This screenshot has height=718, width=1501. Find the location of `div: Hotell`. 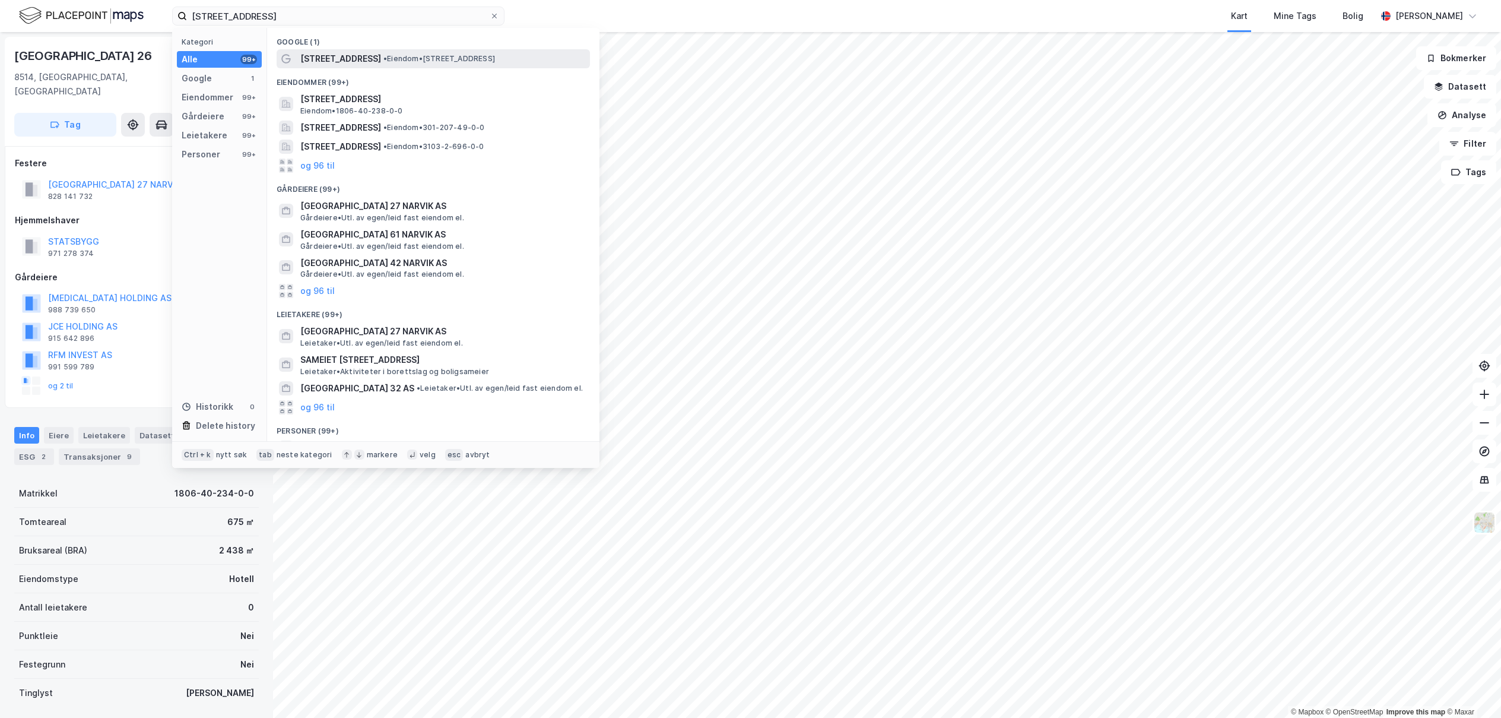

div: Hotell is located at coordinates (242, 579).